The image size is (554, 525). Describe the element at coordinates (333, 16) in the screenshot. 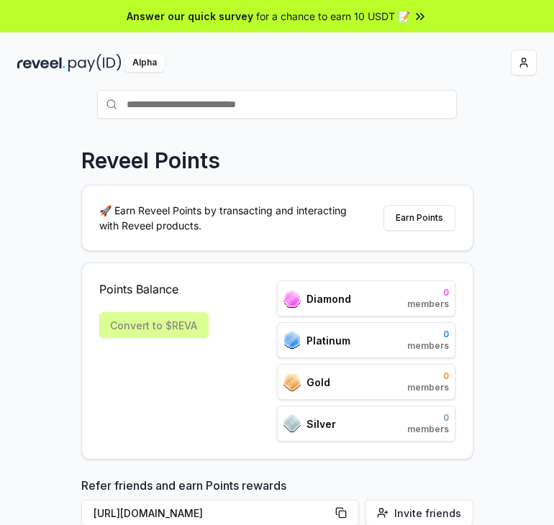

I see `span: for a chance to earn 10 USDT 📝` at that location.